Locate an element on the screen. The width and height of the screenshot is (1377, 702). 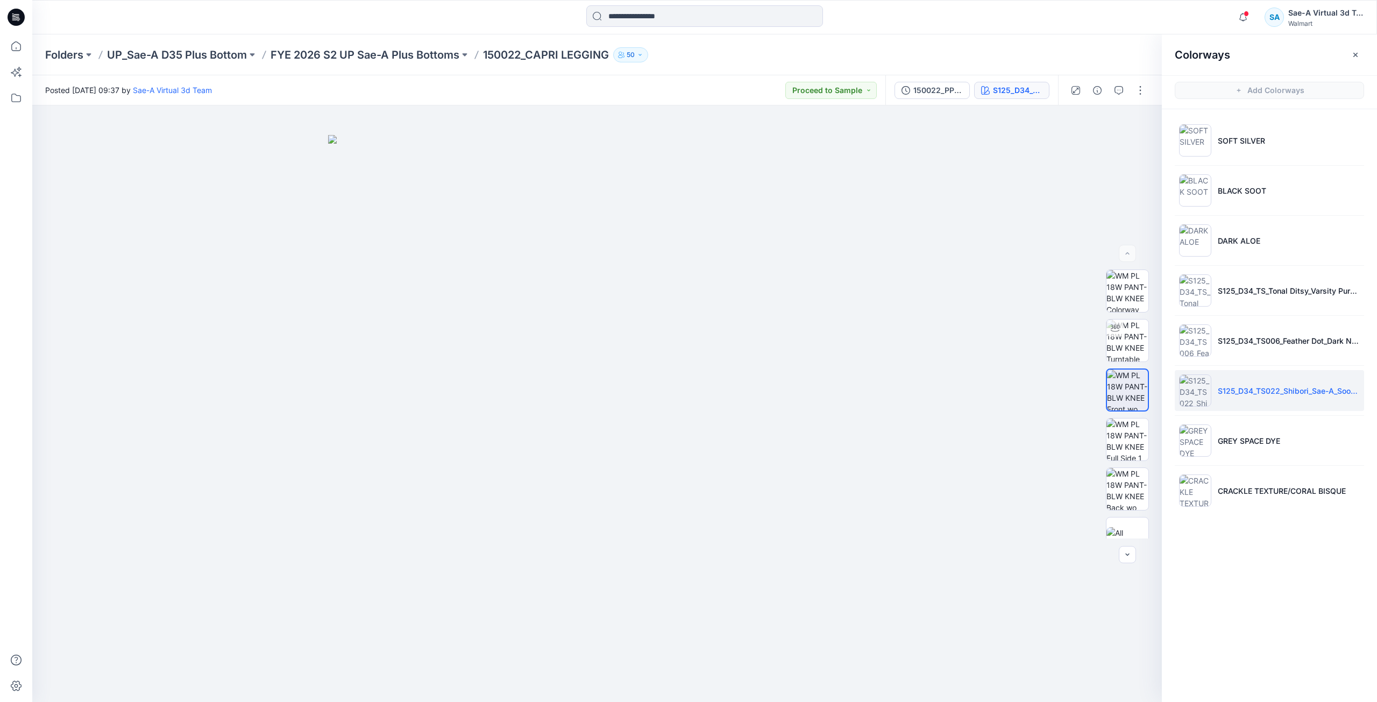
img: WM PL 18W PANT-BLW KNEE Turntable with Avatar is located at coordinates (1128, 341).